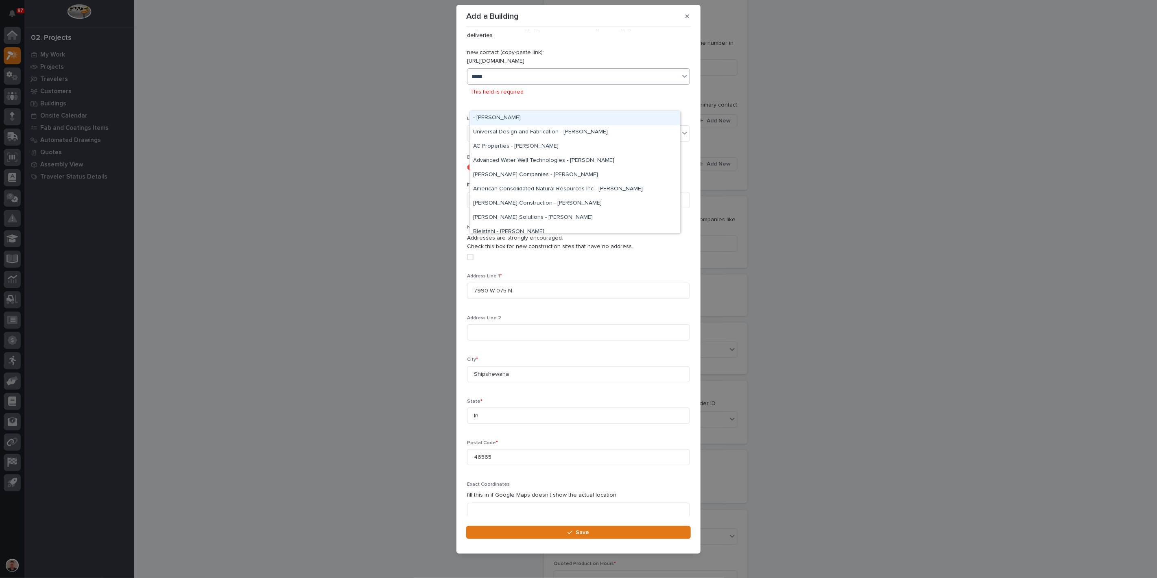 The image size is (1157, 578). Describe the element at coordinates (575, 218) in the screenshot. I see `div: Bastian Solutions - John Shaw` at that location.